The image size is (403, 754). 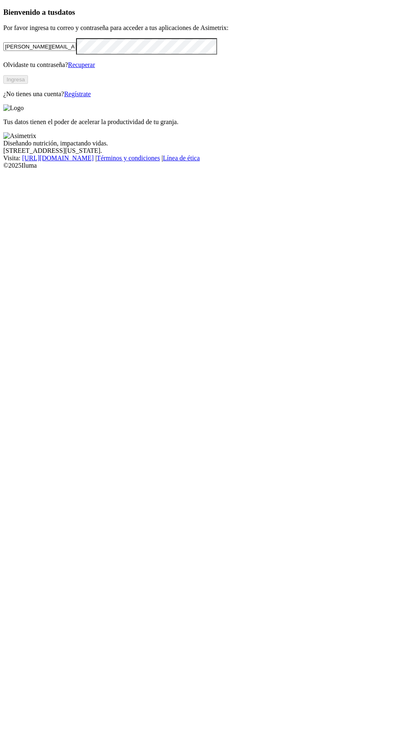 What do you see at coordinates (16, 79) in the screenshot?
I see `button: Ingresa` at bounding box center [16, 79].